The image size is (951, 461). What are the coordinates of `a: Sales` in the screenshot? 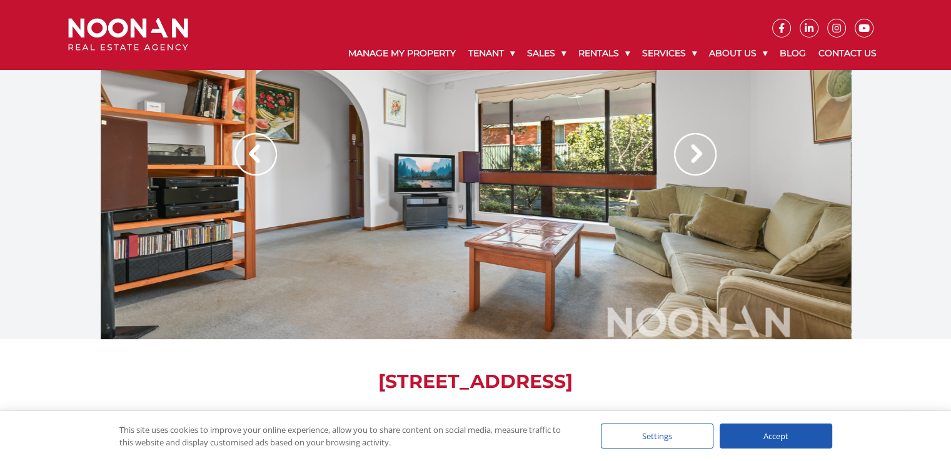 It's located at (546, 53).